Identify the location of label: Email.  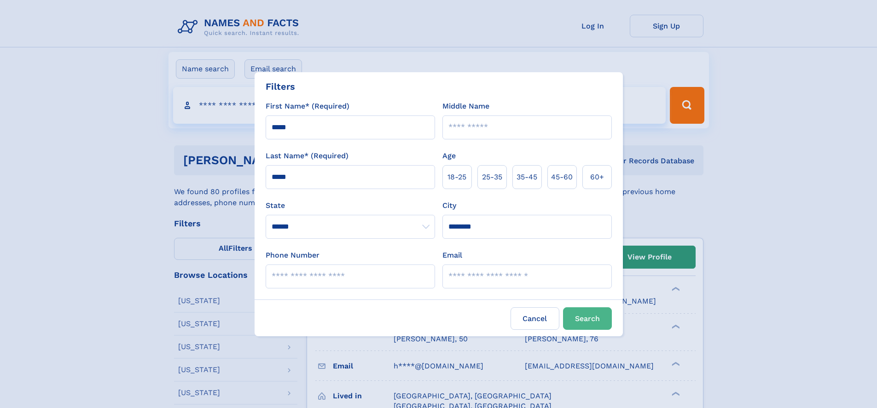
(452, 255).